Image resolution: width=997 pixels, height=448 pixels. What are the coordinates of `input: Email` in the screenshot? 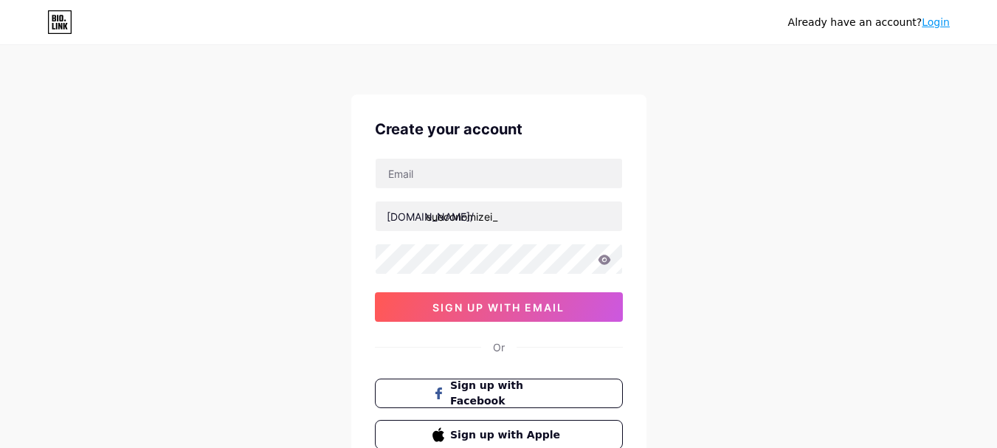 It's located at (499, 173).